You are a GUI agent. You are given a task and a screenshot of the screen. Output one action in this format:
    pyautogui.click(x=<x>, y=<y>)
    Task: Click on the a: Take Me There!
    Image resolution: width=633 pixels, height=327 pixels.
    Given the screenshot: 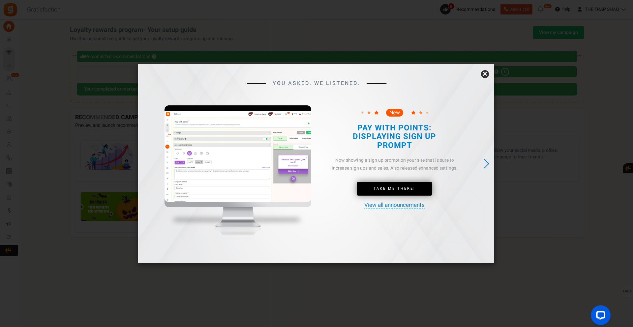 What is the action you would take?
    pyautogui.click(x=394, y=189)
    